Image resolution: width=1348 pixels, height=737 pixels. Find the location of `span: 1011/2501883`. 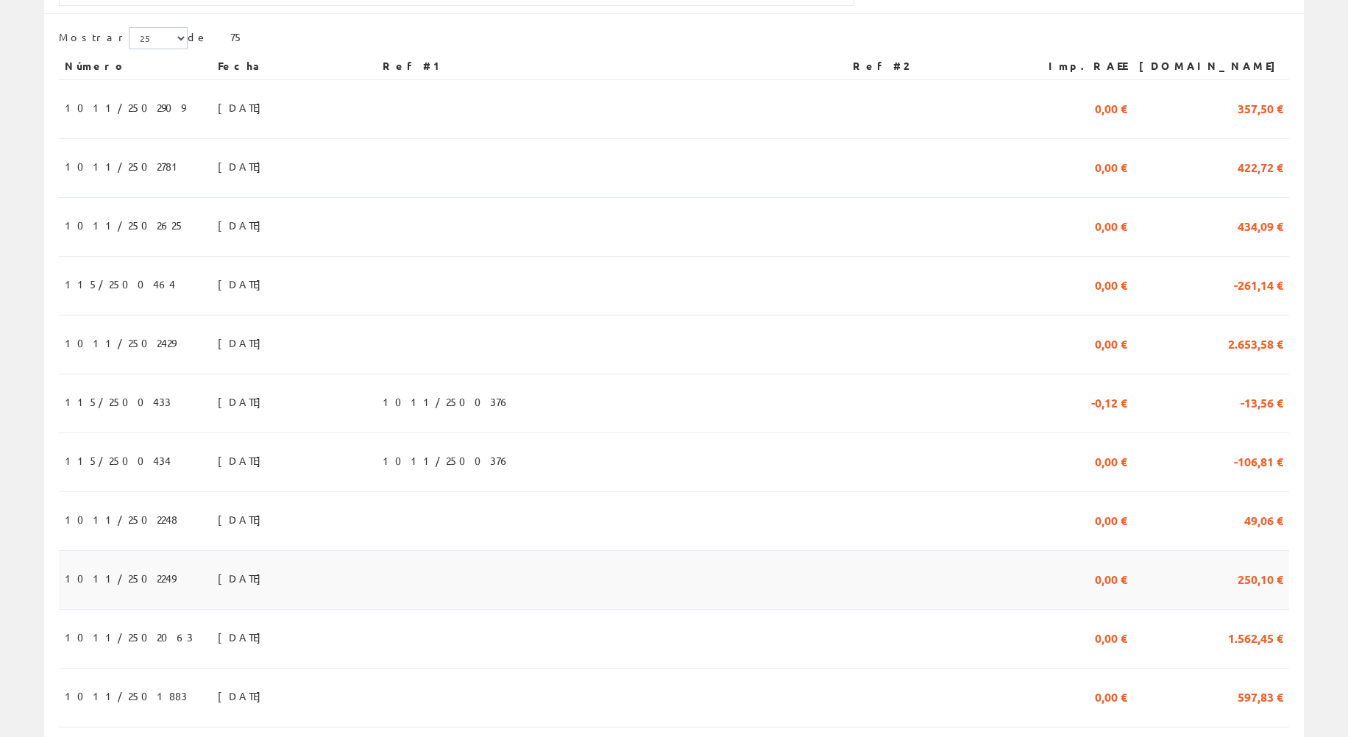

span: 1011/2501883 is located at coordinates (126, 696).